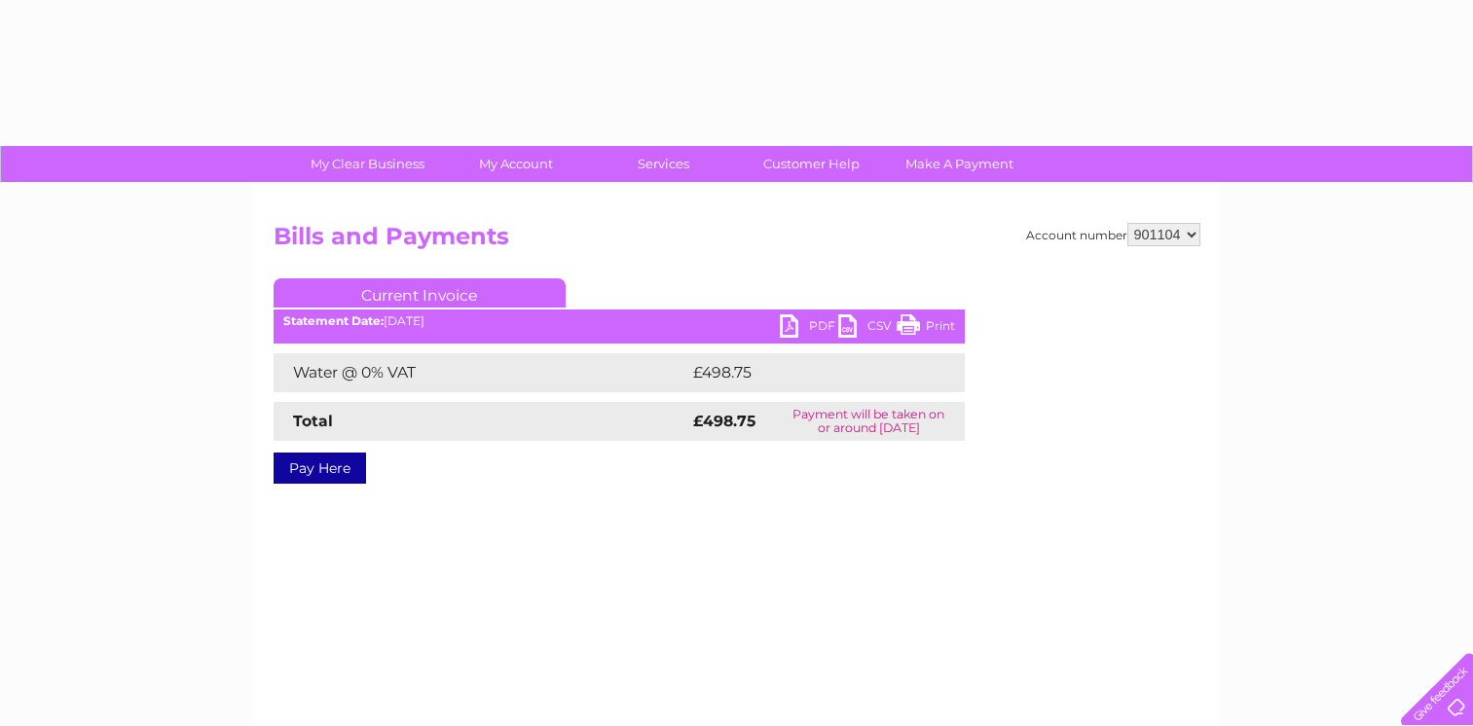 This screenshot has height=726, width=1473. I want to click on h2: Bills and Payments, so click(737, 242).